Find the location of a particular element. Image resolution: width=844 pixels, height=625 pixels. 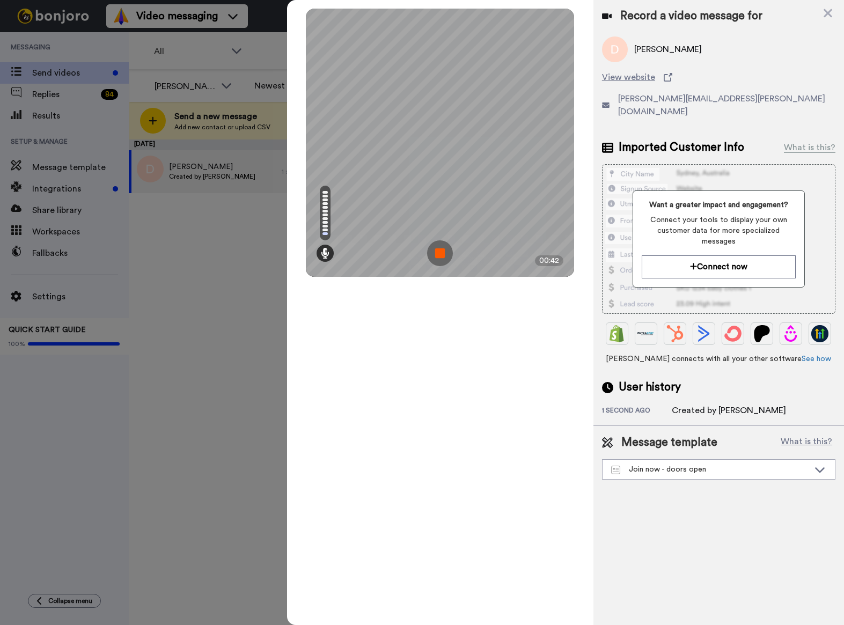

img: ConvertKit is located at coordinates (733, 334).